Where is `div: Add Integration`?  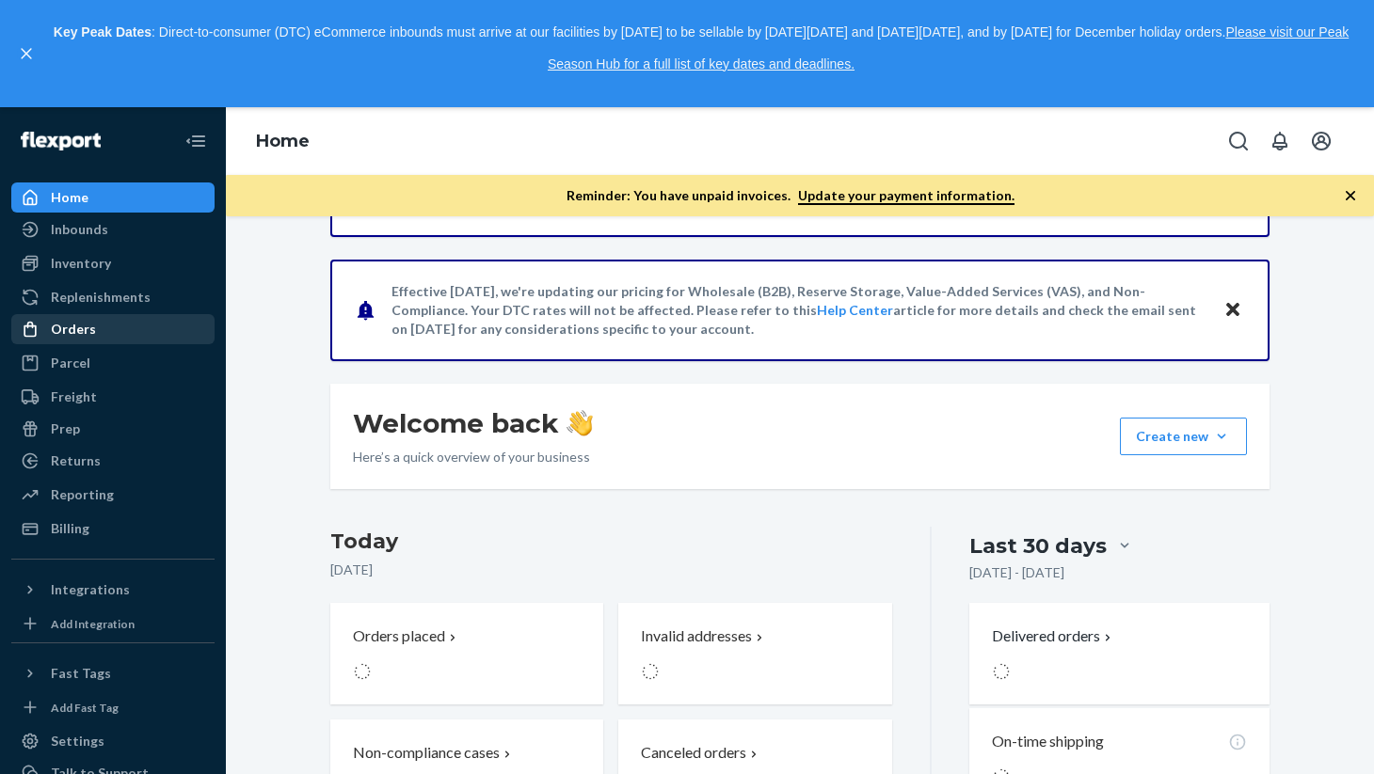
div: Add Integration is located at coordinates (92, 624).